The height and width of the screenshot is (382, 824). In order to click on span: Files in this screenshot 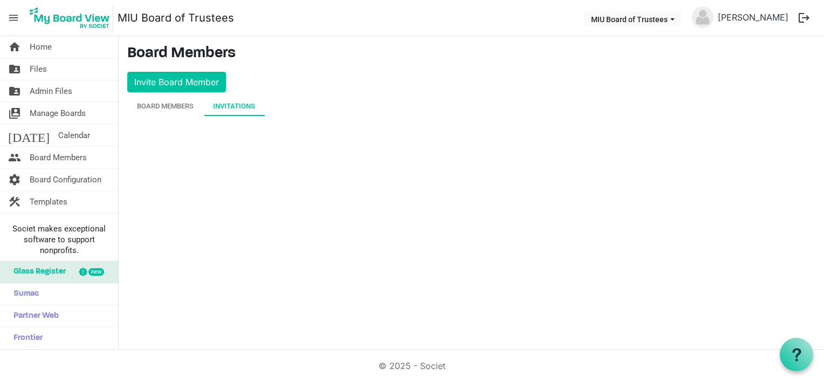, I will do `click(38, 69)`.